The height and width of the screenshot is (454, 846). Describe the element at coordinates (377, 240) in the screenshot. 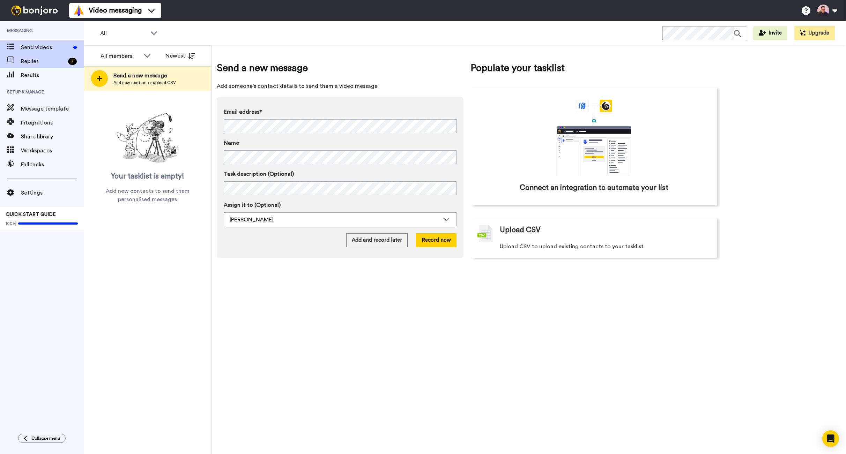

I see `button: Add and record later` at that location.